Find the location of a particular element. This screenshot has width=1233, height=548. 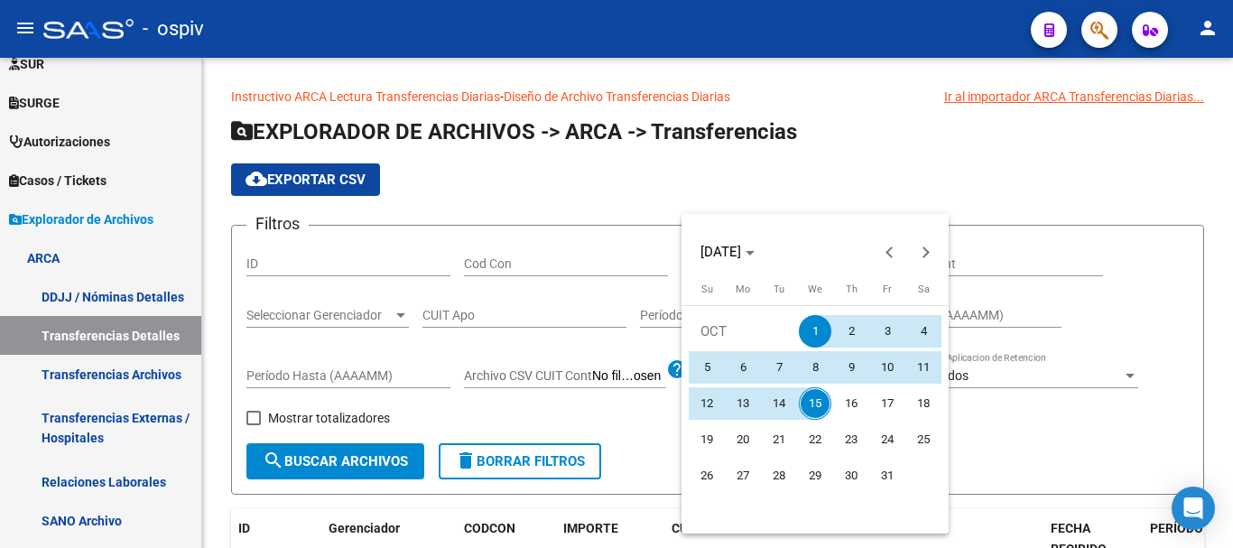

span: Fr is located at coordinates (887, 289).